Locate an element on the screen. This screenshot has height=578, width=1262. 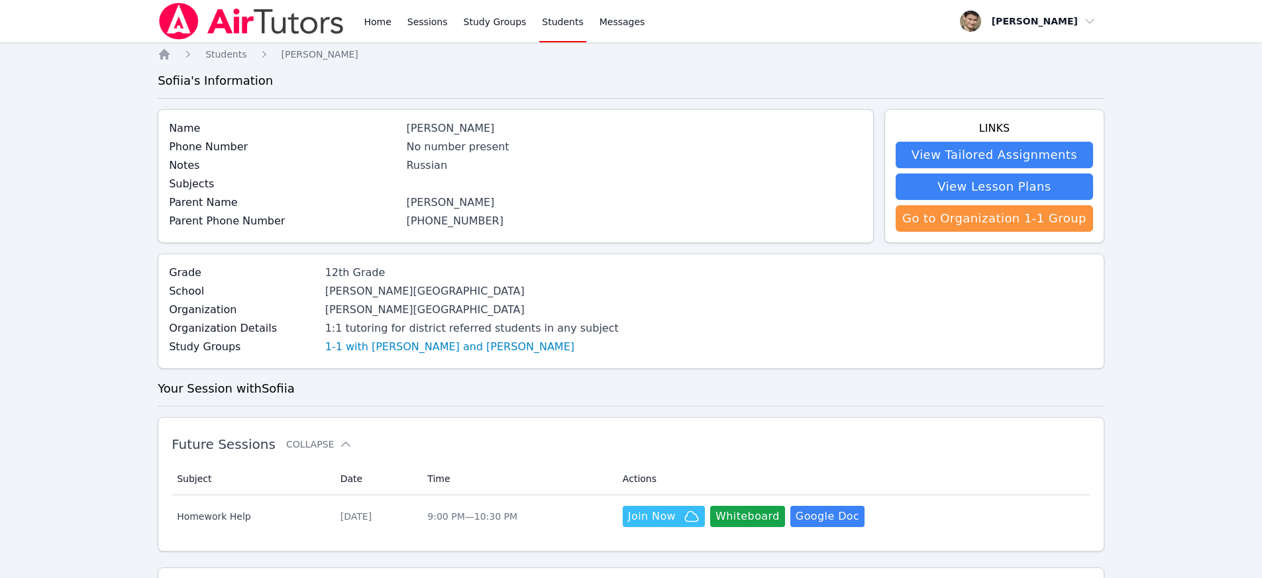
th: Date is located at coordinates (376, 479).